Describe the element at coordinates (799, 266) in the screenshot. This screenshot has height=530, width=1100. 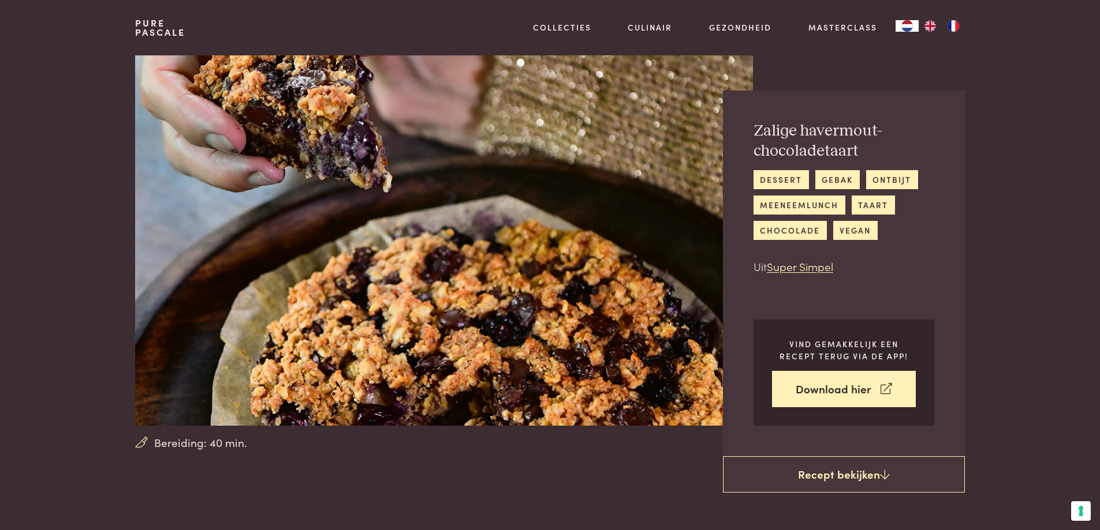
I see `a: Super Simpel` at that location.